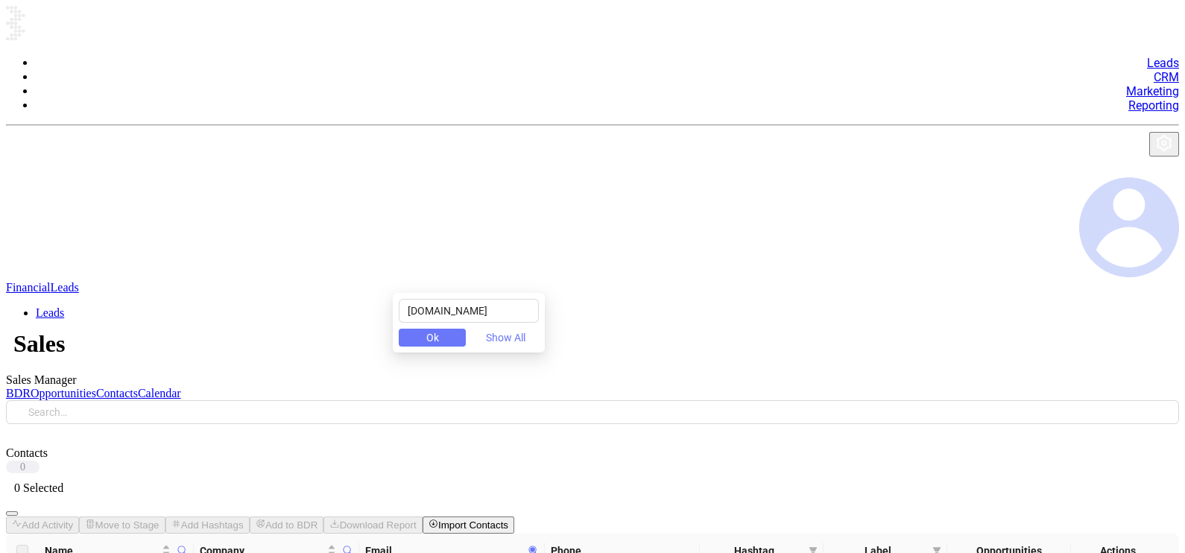 This screenshot has height=553, width=1185. What do you see at coordinates (22, 466) in the screenshot?
I see `span: 0` at bounding box center [22, 466].